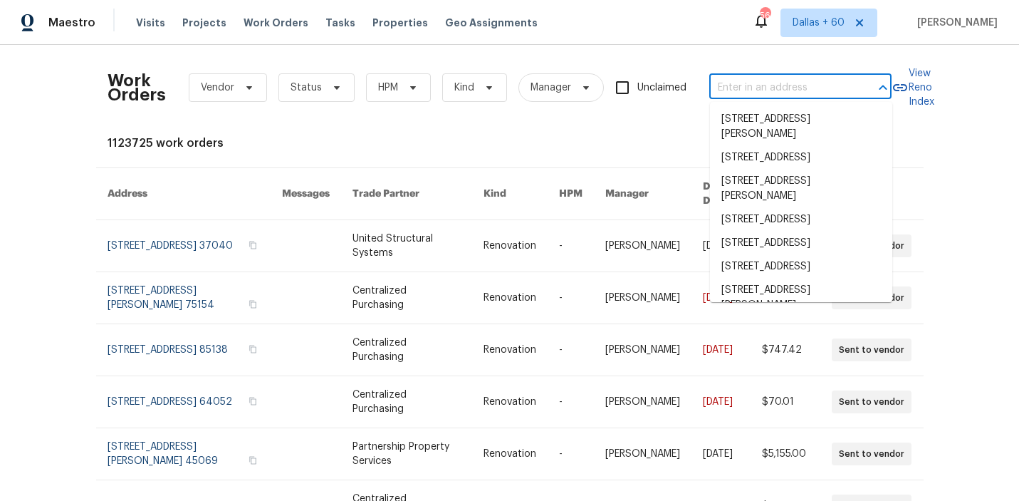 This screenshot has width=1019, height=501. What do you see at coordinates (406, 246) in the screenshot?
I see `td: United Structural Systems` at bounding box center [406, 246].